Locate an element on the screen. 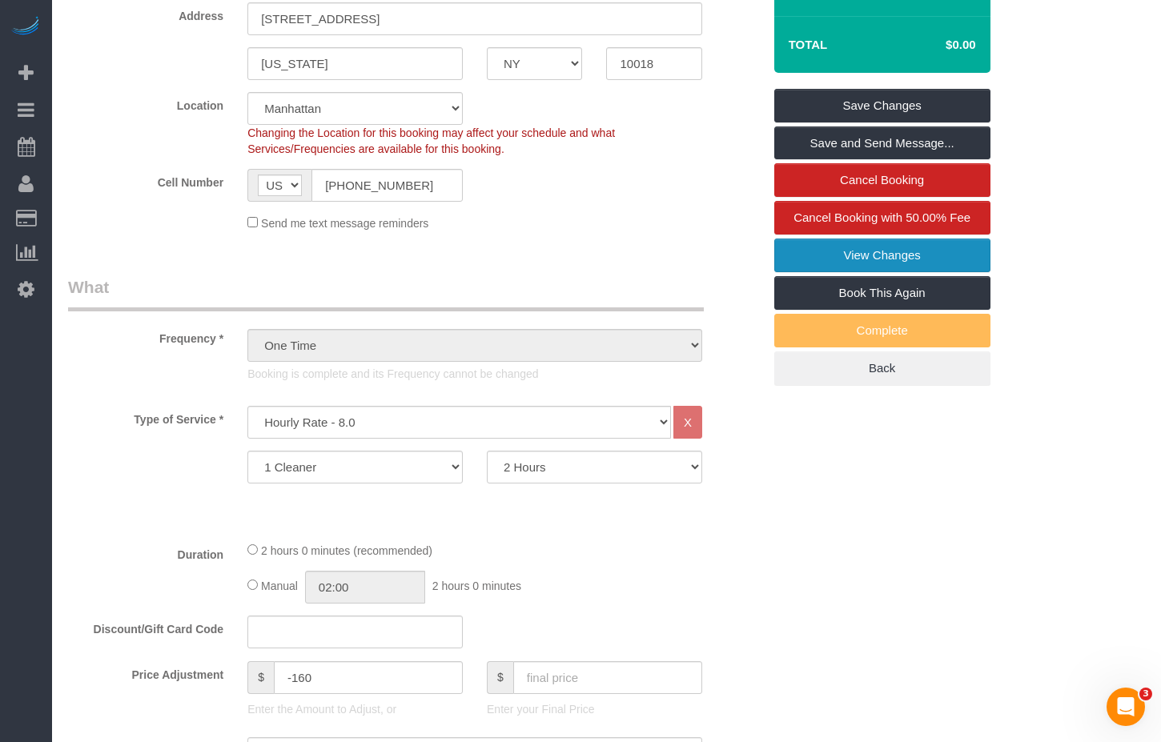  label: Address is located at coordinates (146, 13).